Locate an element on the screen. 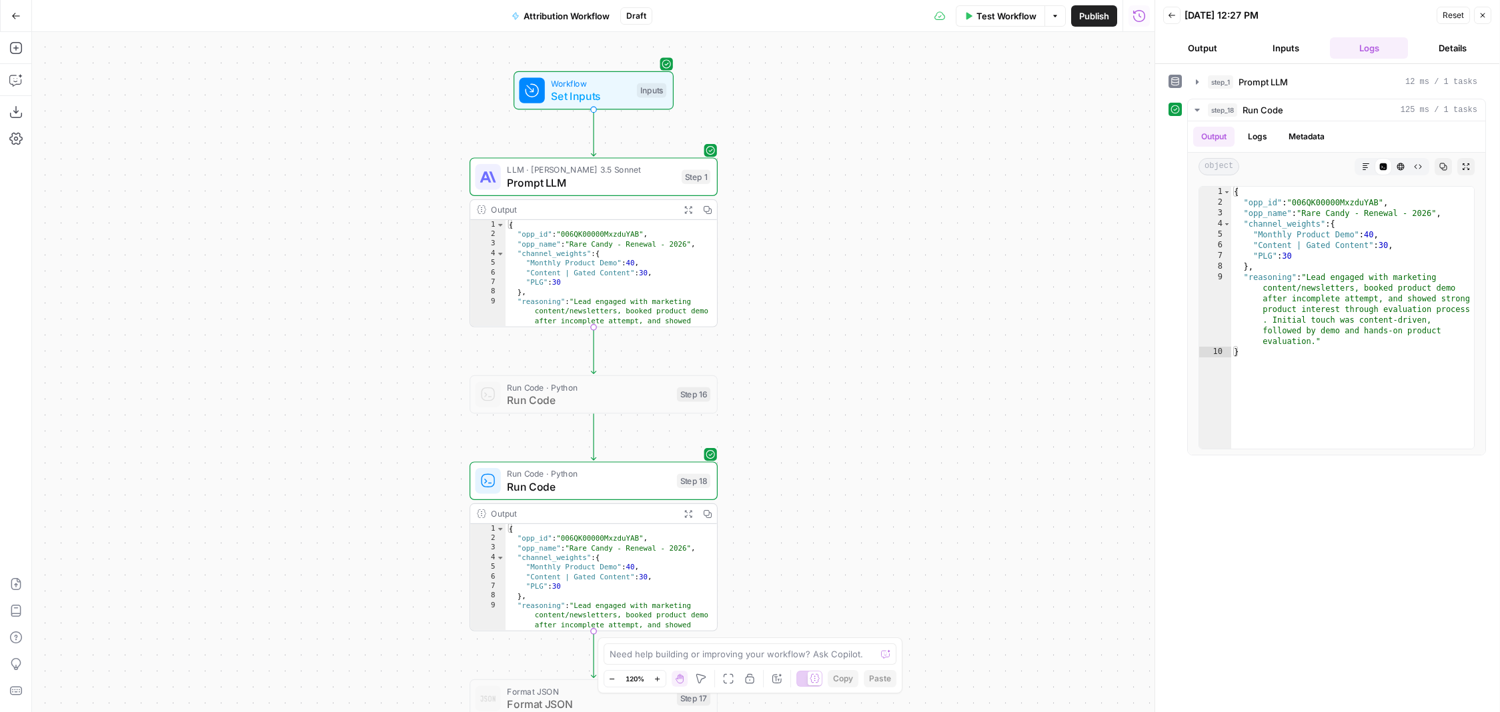 The image size is (1500, 712). span: 125 ms / 1 tasks is located at coordinates (1438, 110).